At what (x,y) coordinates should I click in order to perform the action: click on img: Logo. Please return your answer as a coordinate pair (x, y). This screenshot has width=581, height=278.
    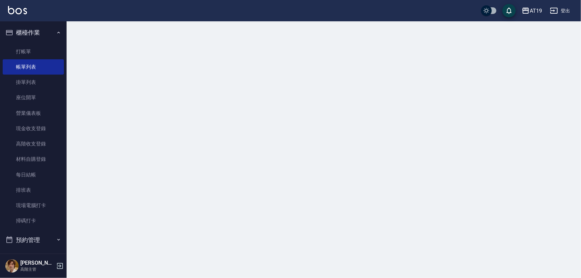
    Looking at the image, I should click on (17, 10).